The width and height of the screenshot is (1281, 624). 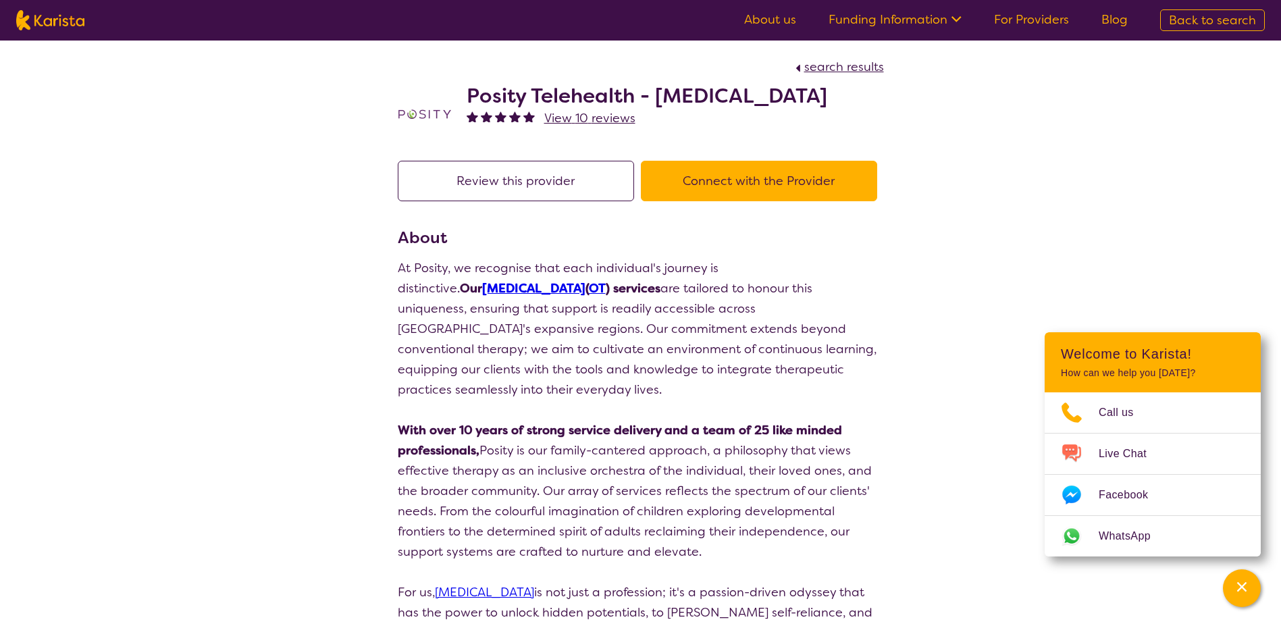 I want to click on a: About us, so click(x=770, y=20).